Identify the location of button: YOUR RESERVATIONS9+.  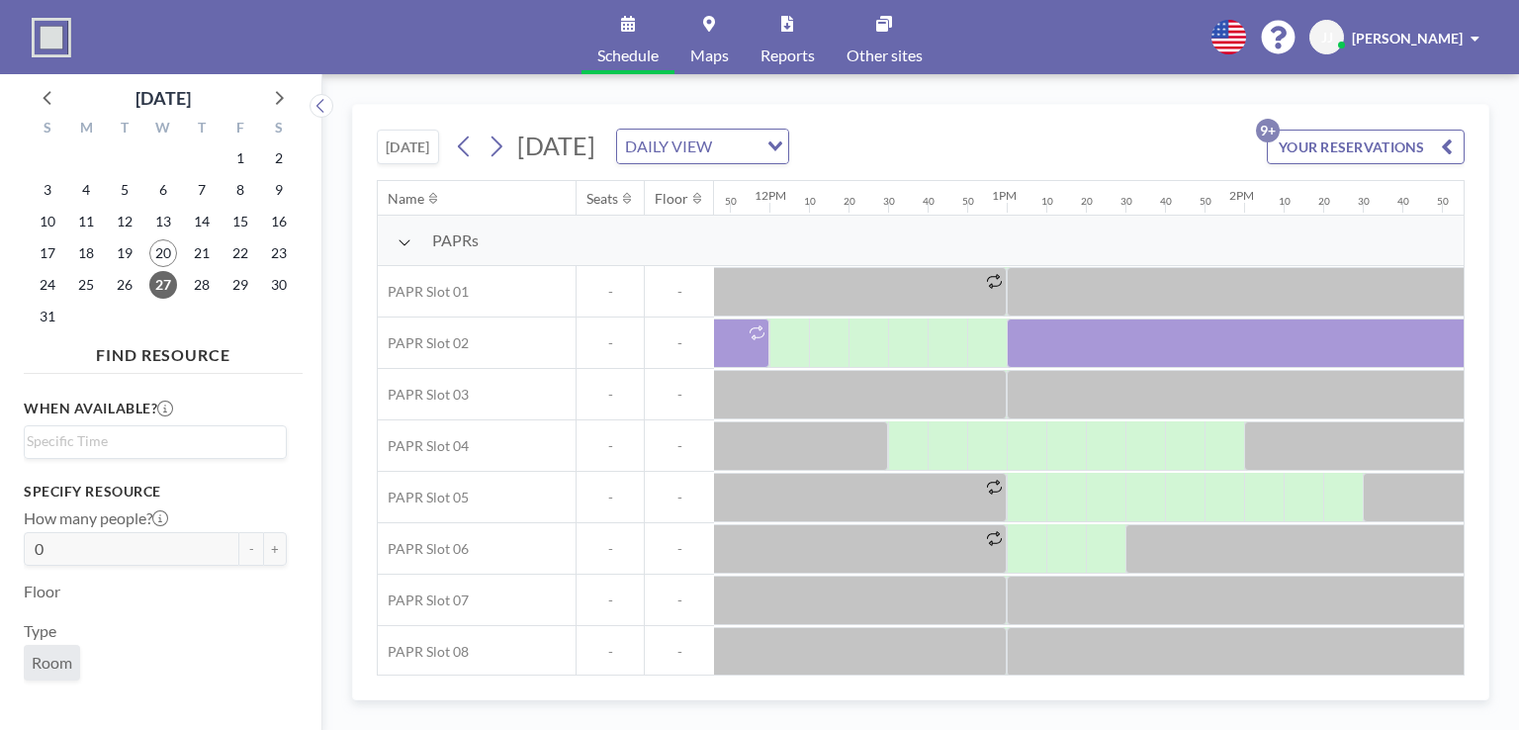
(1366, 146).